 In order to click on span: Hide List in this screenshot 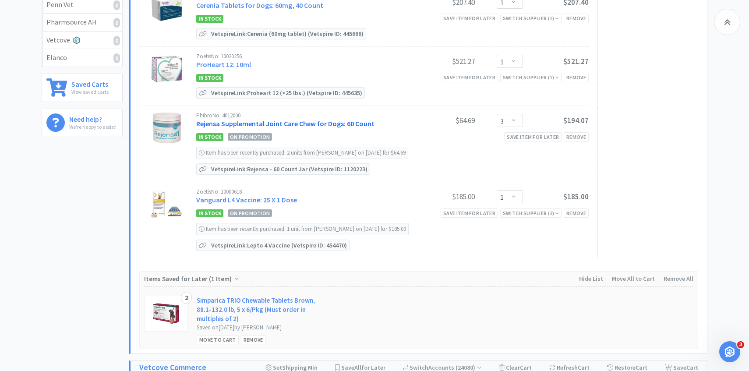, I will do `click(591, 278)`.